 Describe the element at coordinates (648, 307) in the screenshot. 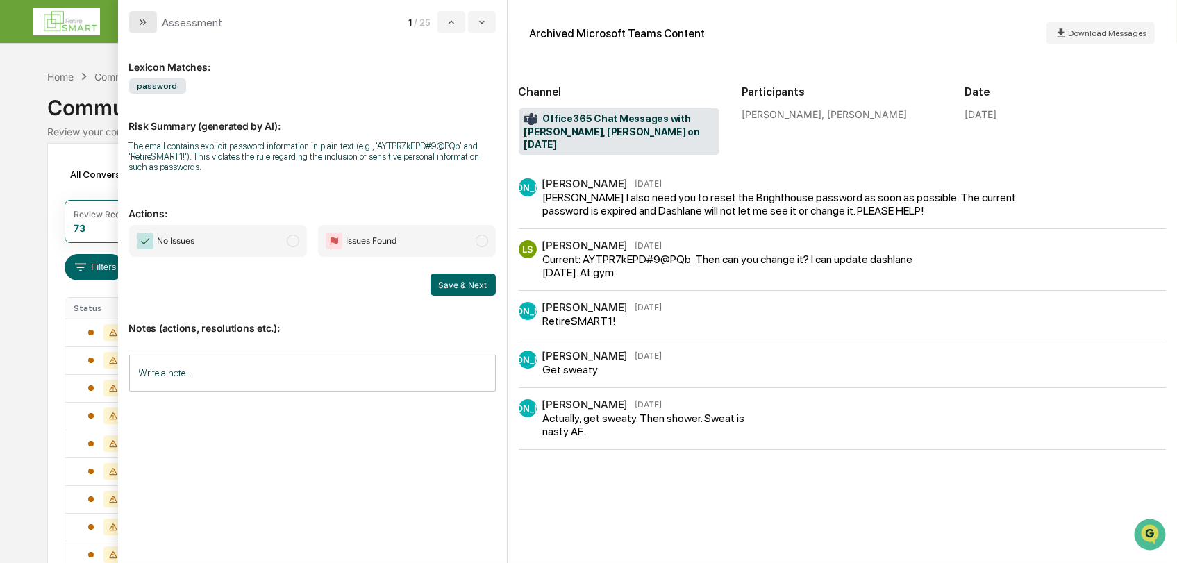

I see `time: Sunday, October 12, 2025 at 6:55:14 PM` at that location.